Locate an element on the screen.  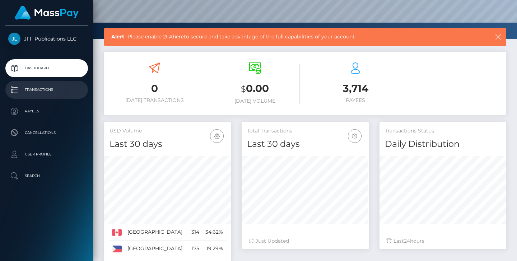
div: Last hours is located at coordinates (442, 241).